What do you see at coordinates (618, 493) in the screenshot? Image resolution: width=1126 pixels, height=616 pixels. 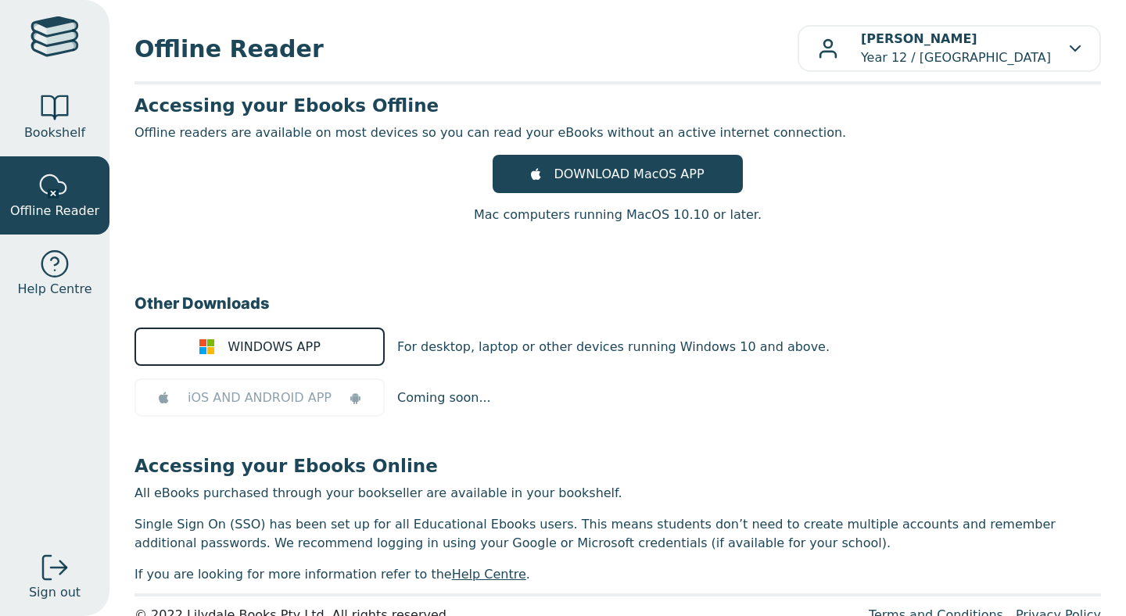 I see `p: All eBooks purchased through your bookseller are available in your bookshelf.` at bounding box center [618, 493].